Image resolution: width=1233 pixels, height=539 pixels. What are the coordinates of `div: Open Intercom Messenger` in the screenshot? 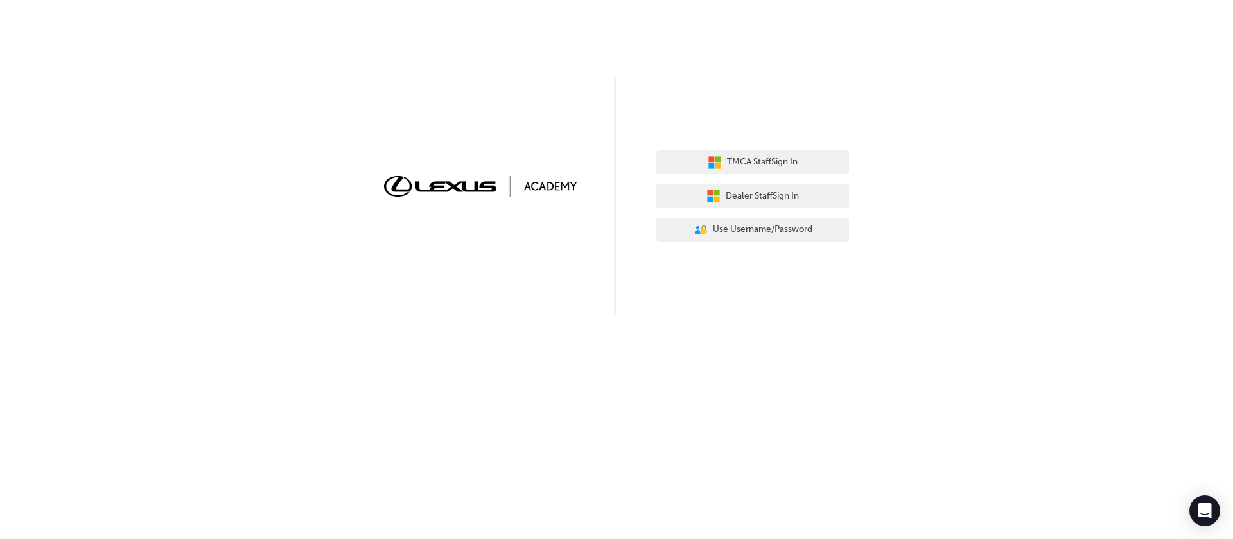 It's located at (1205, 510).